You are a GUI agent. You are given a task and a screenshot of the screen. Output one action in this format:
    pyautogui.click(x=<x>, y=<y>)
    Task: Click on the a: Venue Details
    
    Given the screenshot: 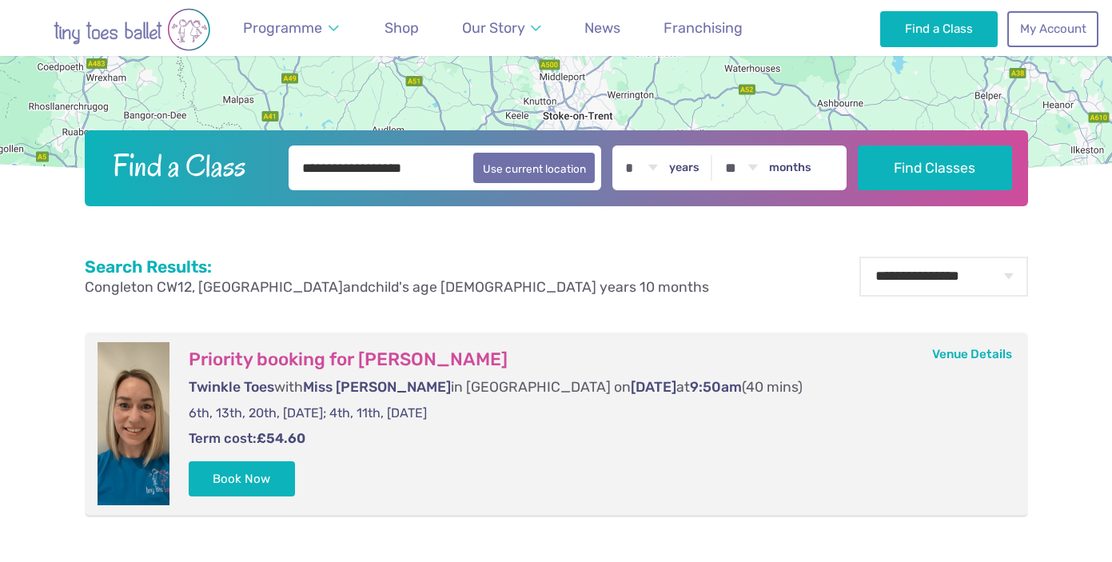 What is the action you would take?
    pyautogui.click(x=972, y=354)
    